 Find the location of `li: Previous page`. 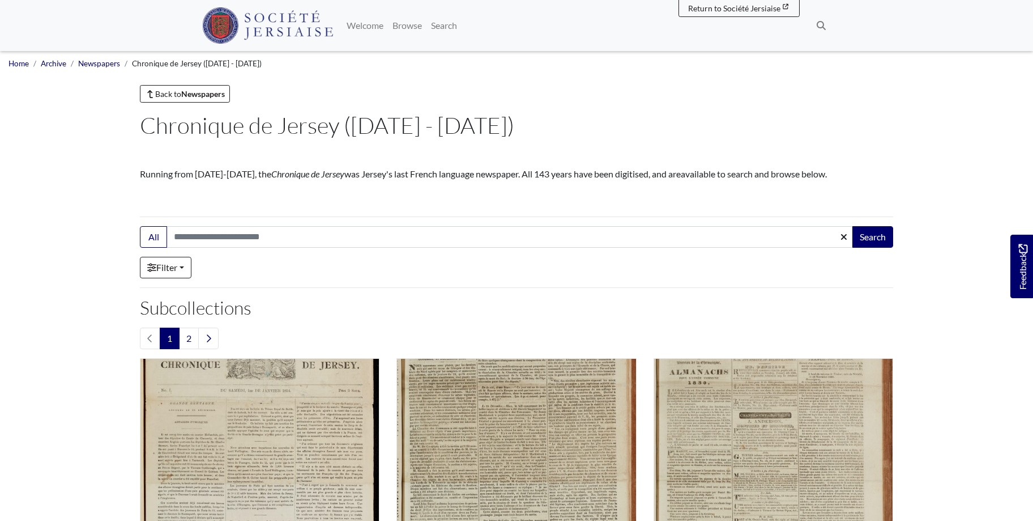

li: Previous page is located at coordinates (150, 338).